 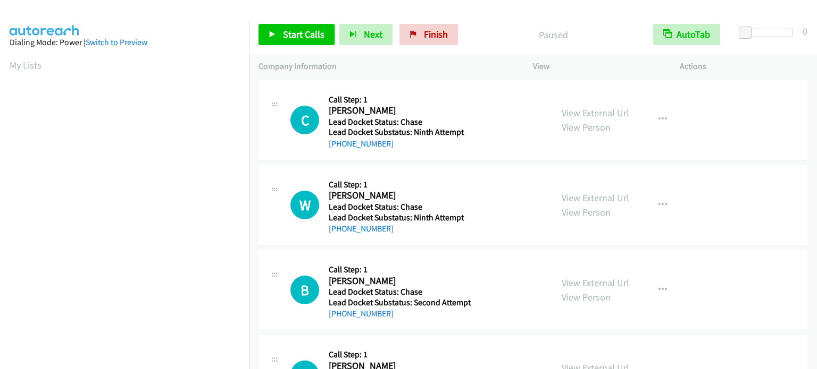 I want to click on a: Switch to Preview, so click(x=116, y=42).